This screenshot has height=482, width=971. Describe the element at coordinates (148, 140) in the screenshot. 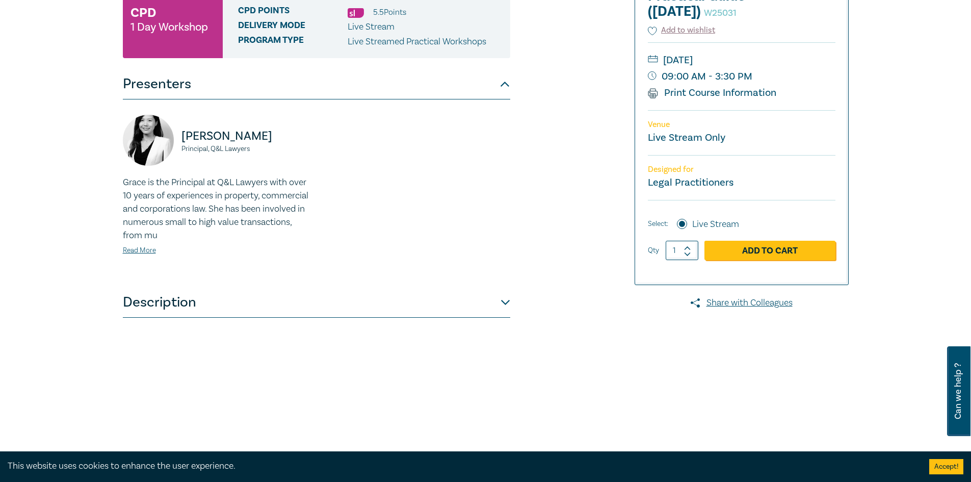

I see `img: https://s3.ap-southeast-2.amazonaws.com/leo-cussen-store-production-content/Contacts/Grace%20Xiao...` at that location.